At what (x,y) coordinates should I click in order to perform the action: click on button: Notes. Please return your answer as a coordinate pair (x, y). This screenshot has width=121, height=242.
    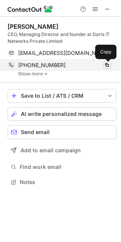
    Looking at the image, I should click on (62, 182).